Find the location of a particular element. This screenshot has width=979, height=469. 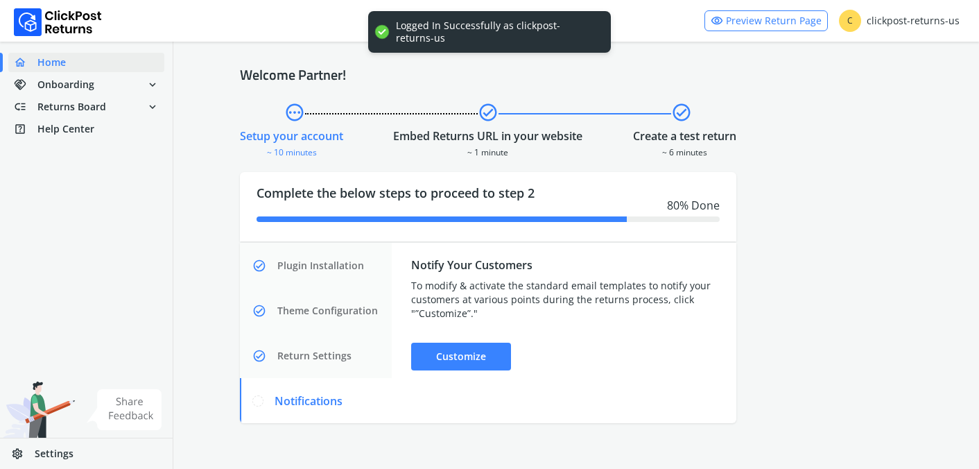

div: Logged In Successfully as clickpost-returns-us is located at coordinates (497, 32).